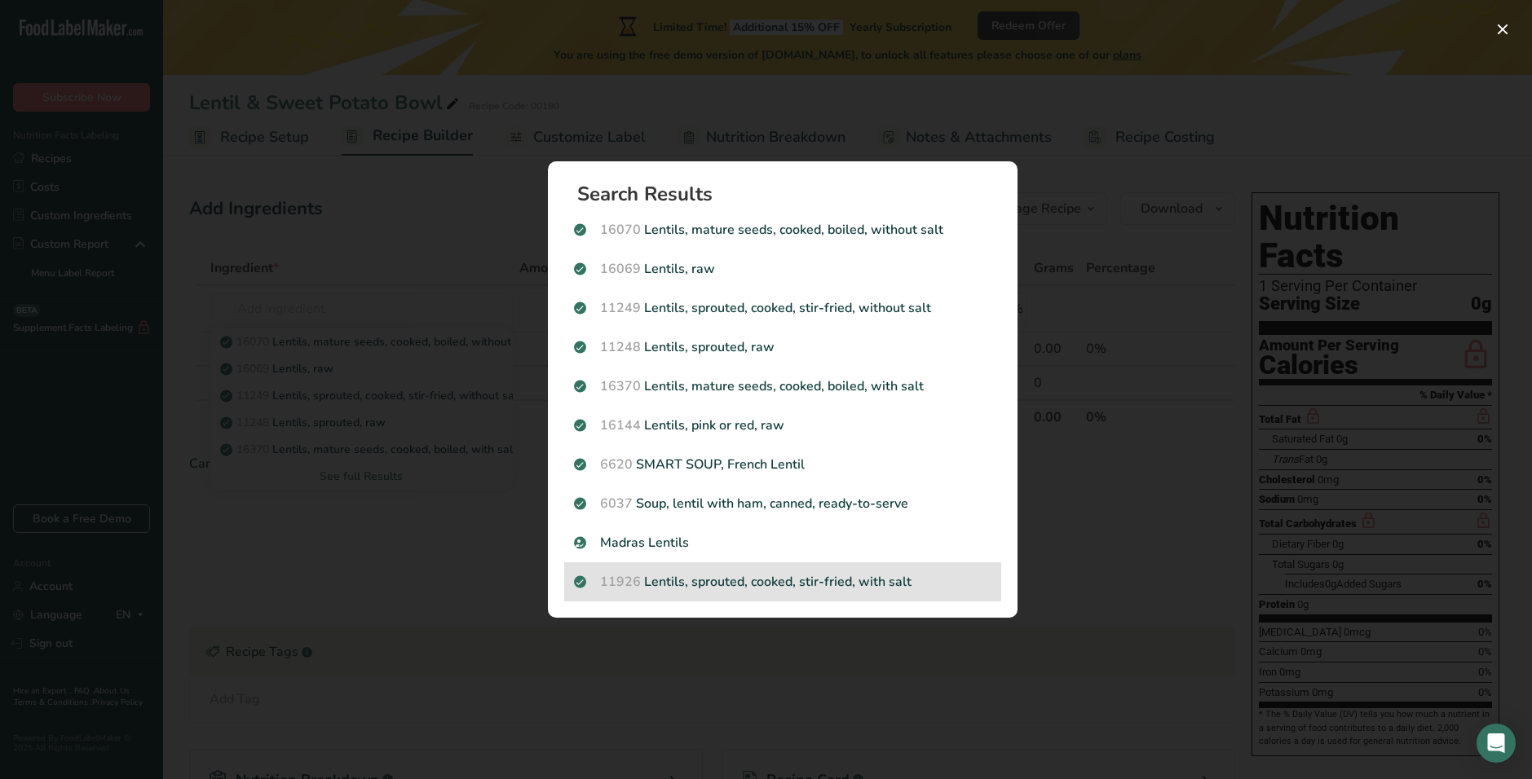  Describe the element at coordinates (783, 347) in the screenshot. I see `p: Lentils, sprouted, raw` at that location.